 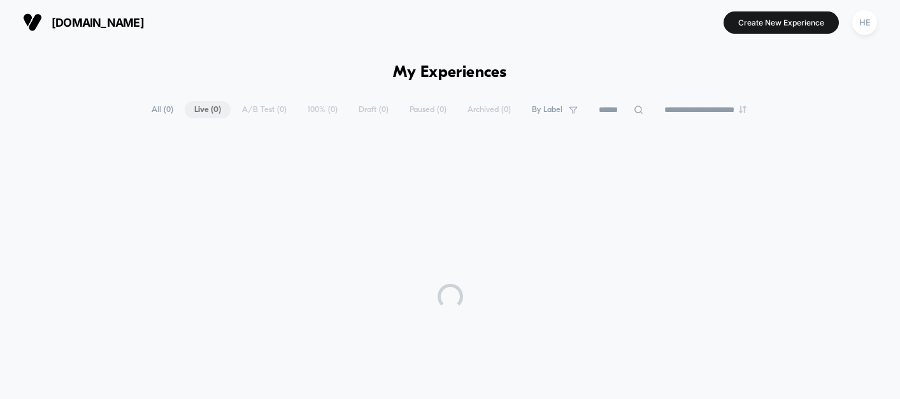 What do you see at coordinates (864, 22) in the screenshot?
I see `div: HE` at bounding box center [864, 22].